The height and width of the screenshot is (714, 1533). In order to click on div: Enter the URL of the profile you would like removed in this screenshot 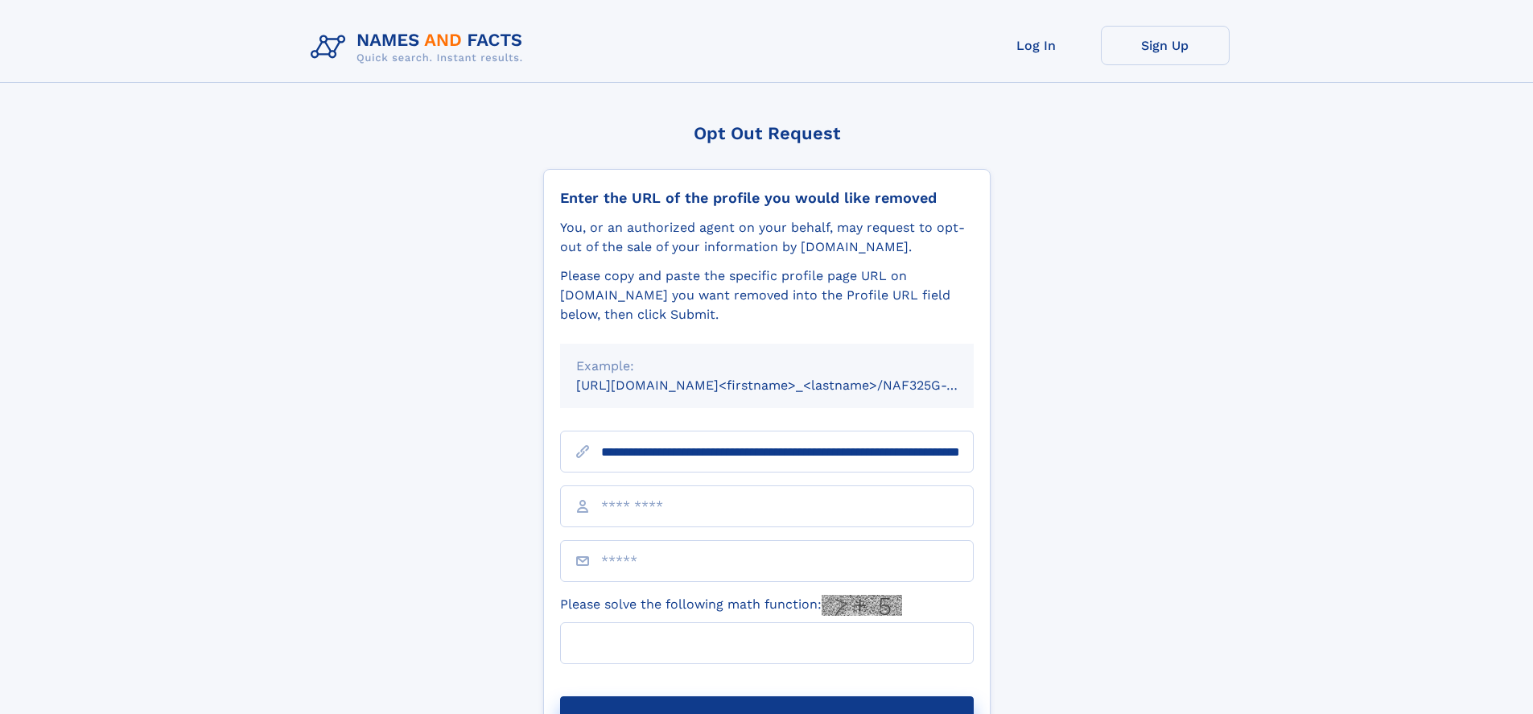, I will do `click(767, 198)`.